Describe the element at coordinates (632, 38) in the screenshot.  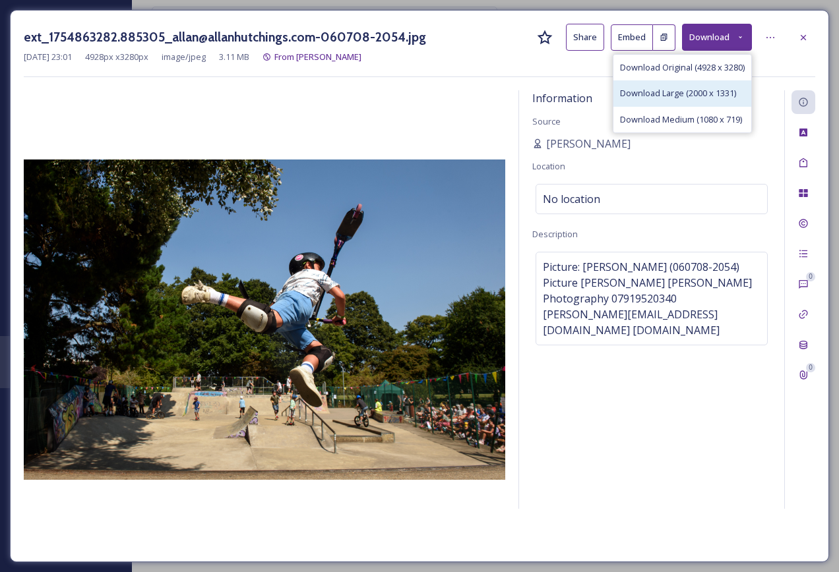
I see `button: Embed` at that location.